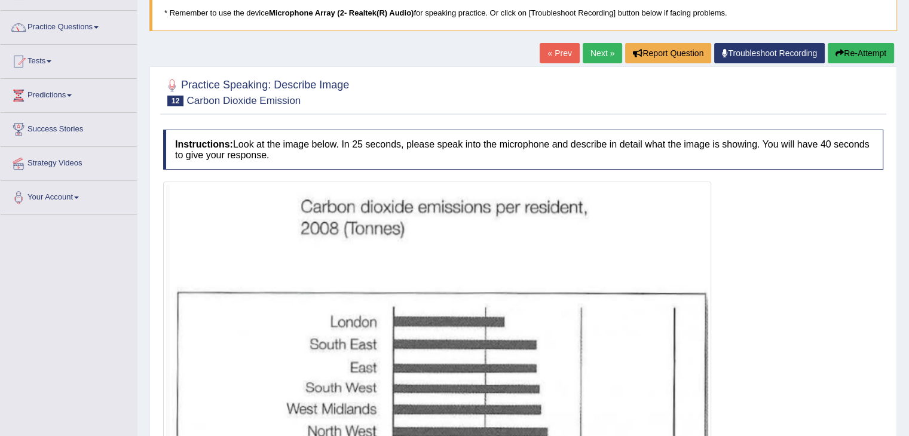 This screenshot has width=909, height=436. I want to click on a: Practice Questions, so click(69, 26).